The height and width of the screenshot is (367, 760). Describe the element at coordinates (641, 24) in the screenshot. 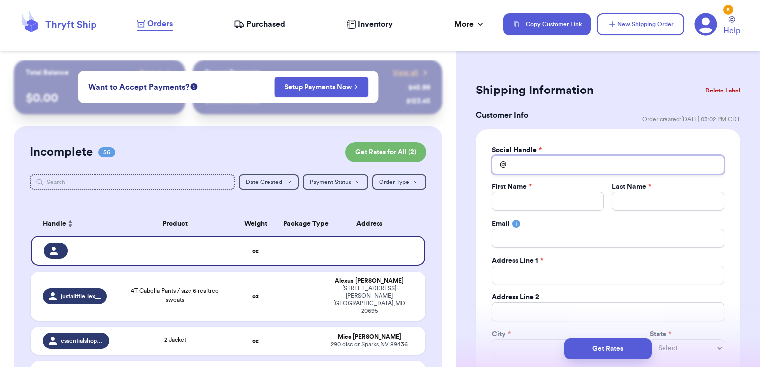

I see `button: New Shipping Order` at that location.